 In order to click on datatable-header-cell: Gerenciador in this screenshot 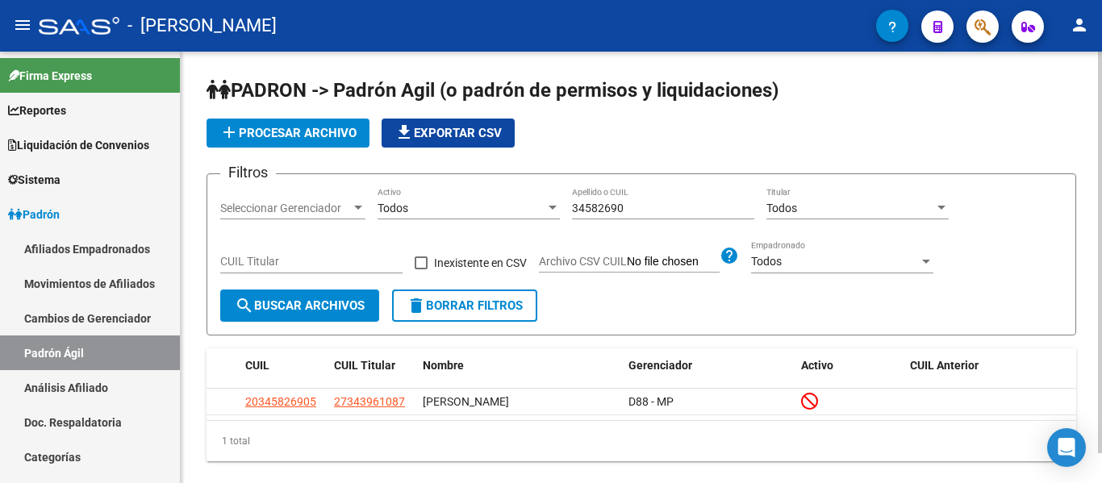, I will do `click(708, 365)`.